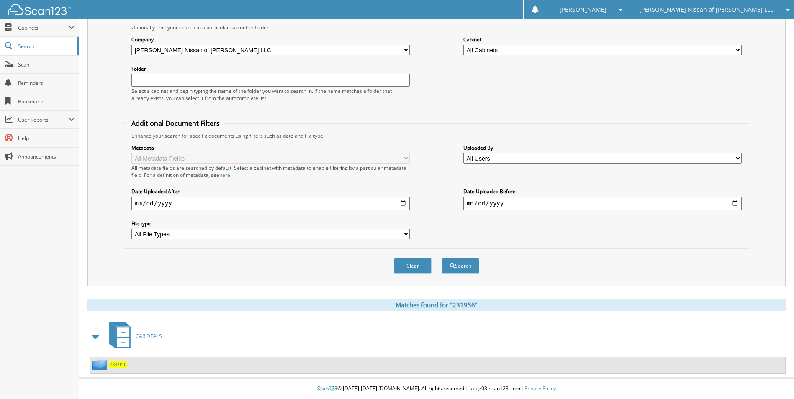 The height and width of the screenshot is (399, 794). Describe the element at coordinates (118, 365) in the screenshot. I see `span: 231956` at that location.